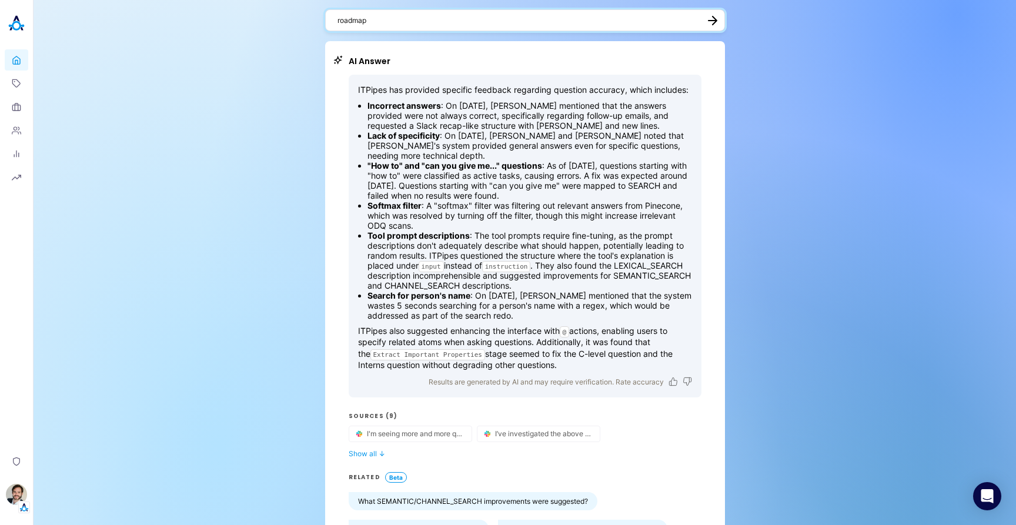  What do you see at coordinates (473, 501) in the screenshot?
I see `button: What SEMANTIC/CHANNEL_SEARCH improvements were suggested?` at bounding box center [473, 501].